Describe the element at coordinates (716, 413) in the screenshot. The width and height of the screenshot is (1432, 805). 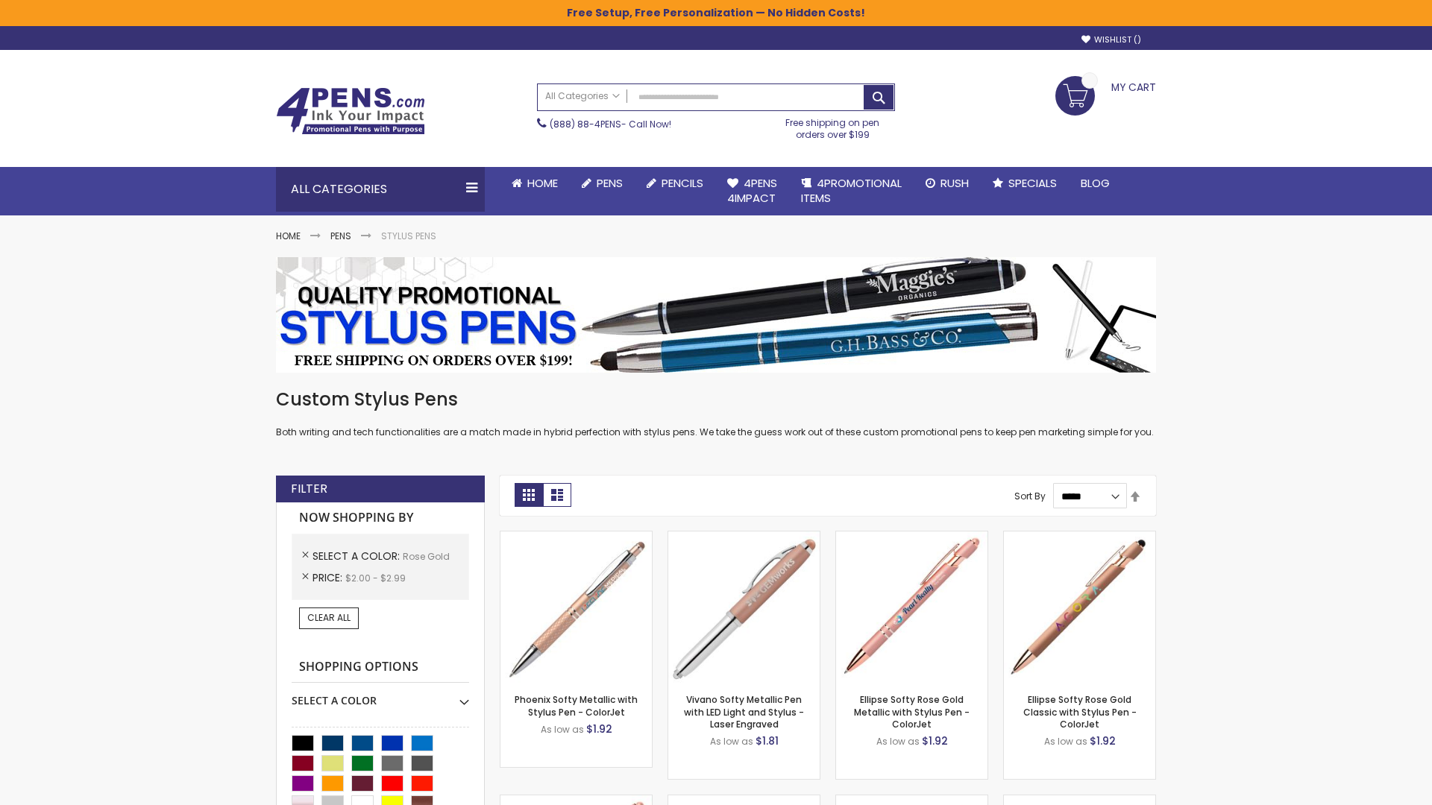
I see `div: Both writing and tech functionalities are a match made in hybrid perfection with stylus pens. We ...` at that location.